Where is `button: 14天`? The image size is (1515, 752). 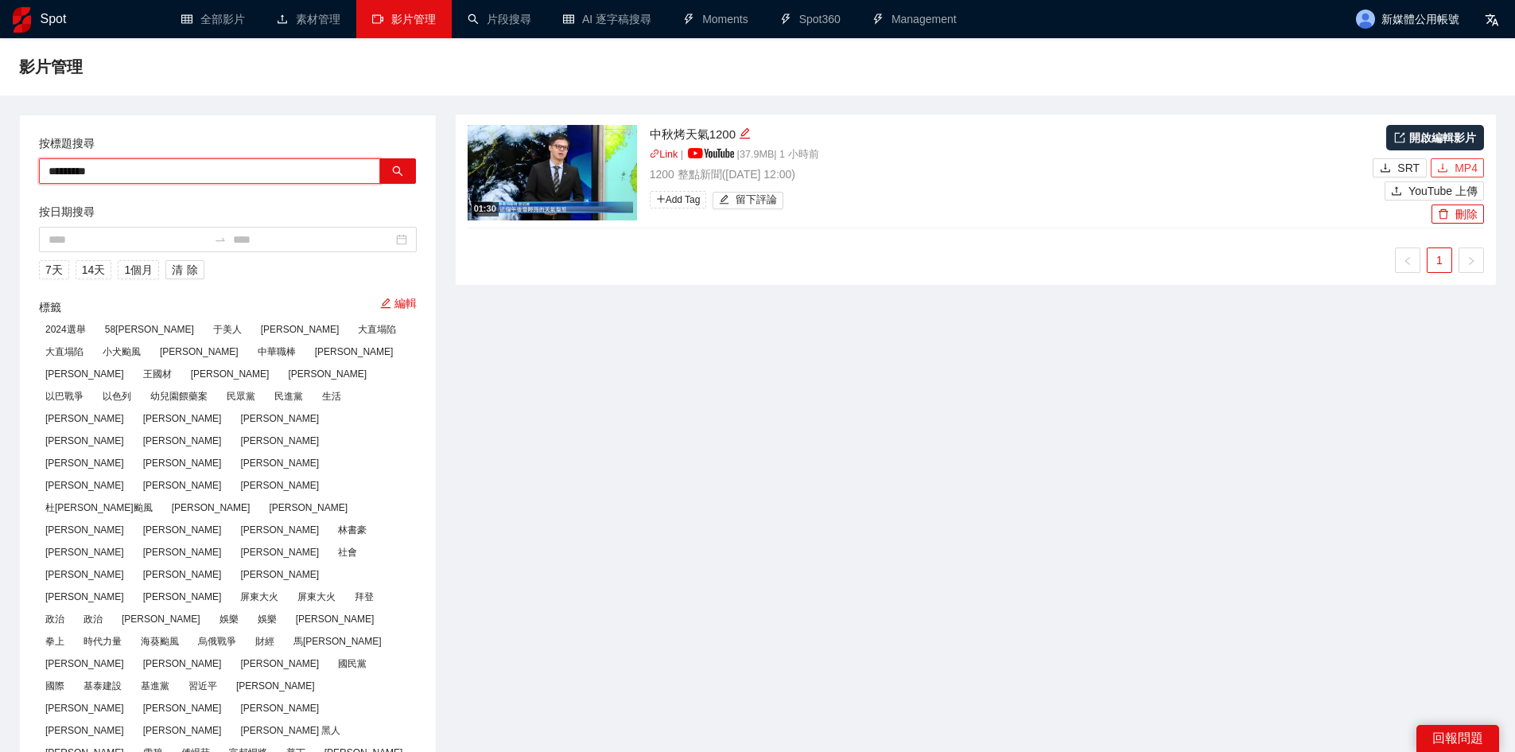 button: 14天 is located at coordinates (94, 270).